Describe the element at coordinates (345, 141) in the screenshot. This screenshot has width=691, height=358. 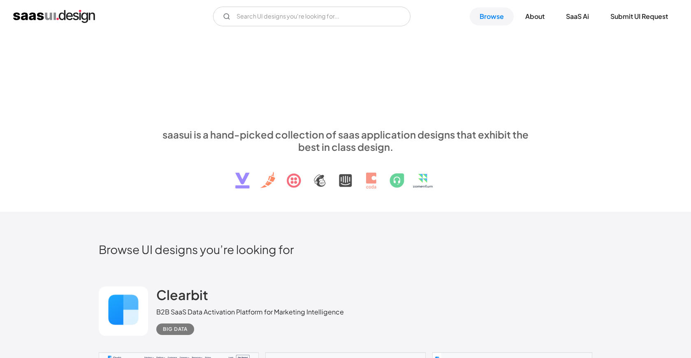
I see `div: saasui is a hand-picked collection of saas application designs that exhibit the best in class des...` at that location.